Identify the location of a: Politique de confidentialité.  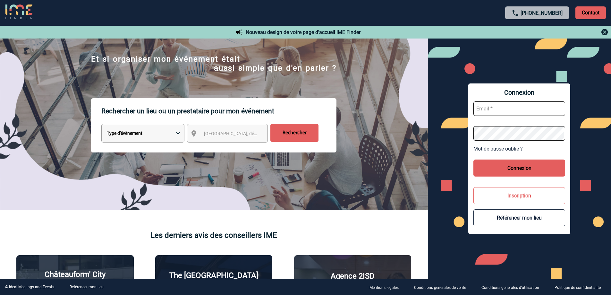
(580, 287).